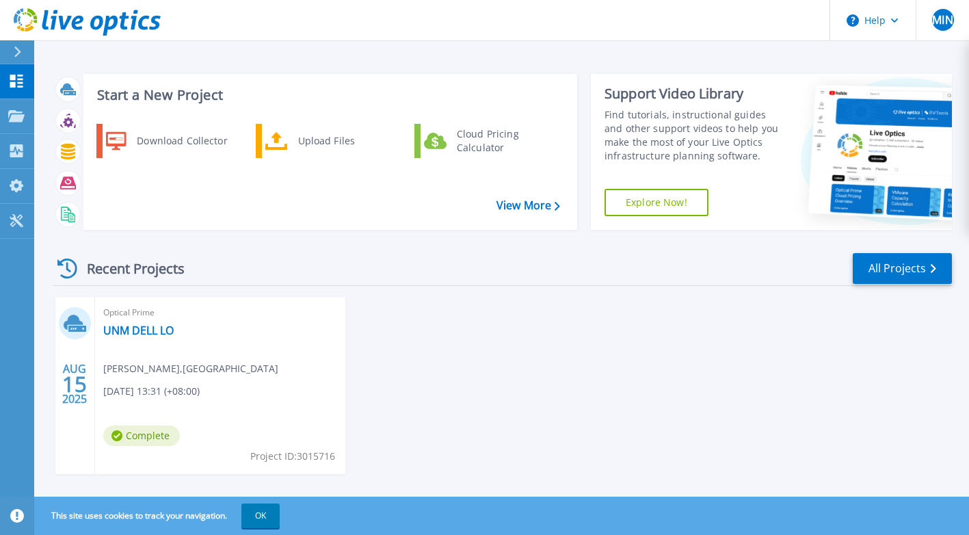  What do you see at coordinates (484, 141) in the screenshot?
I see `a: Cloud Pricing Calculator` at bounding box center [484, 141].